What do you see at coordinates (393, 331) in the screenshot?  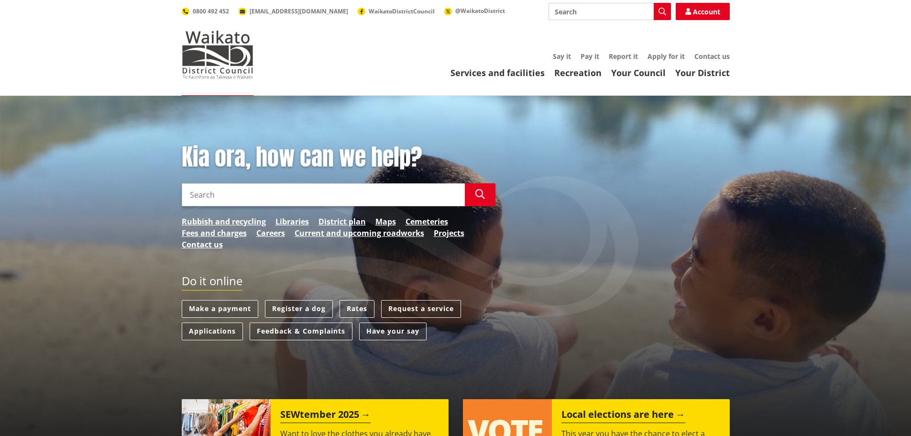 I see `a: Have your say` at bounding box center [393, 331].